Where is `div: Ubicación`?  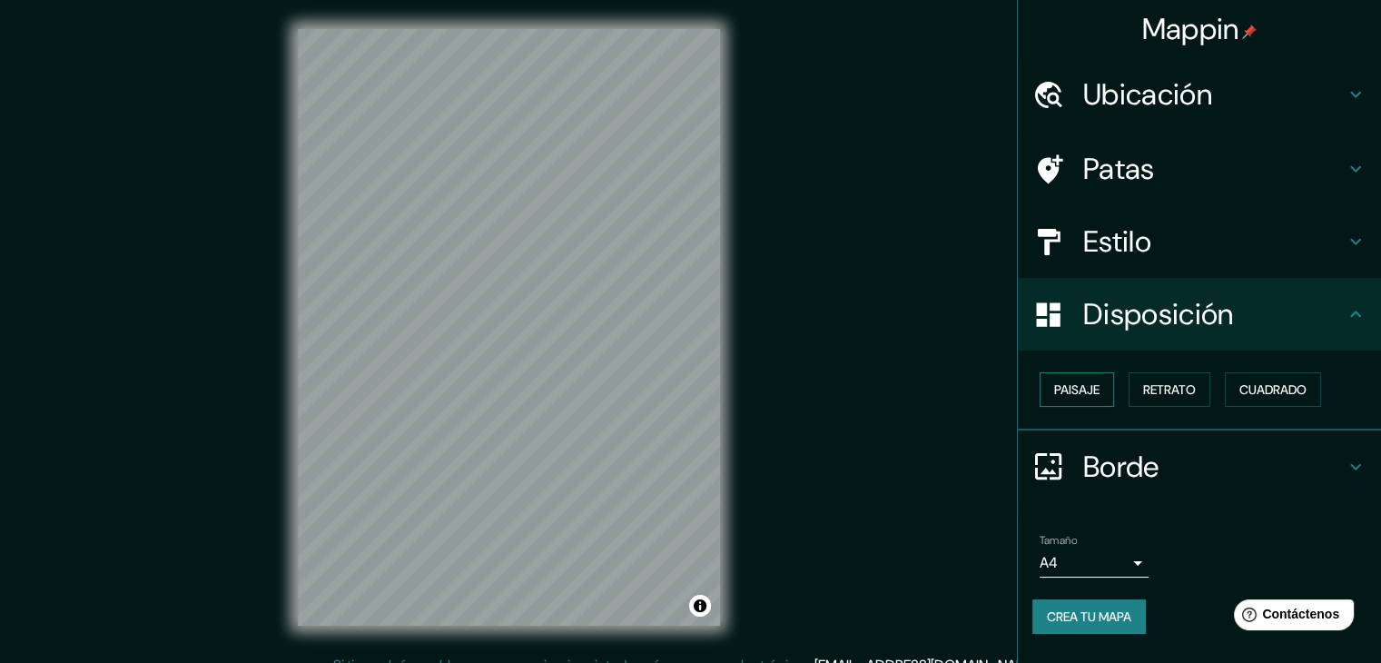
div: Ubicación is located at coordinates (1200, 94).